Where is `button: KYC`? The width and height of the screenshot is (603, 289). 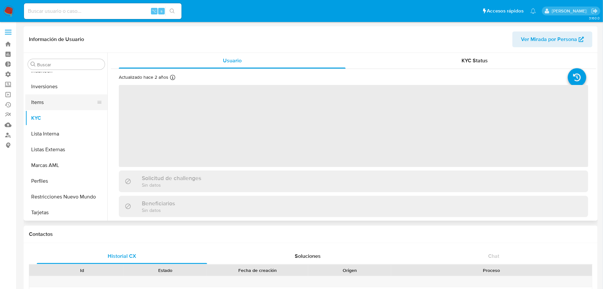
button: KYC is located at coordinates (66, 118).